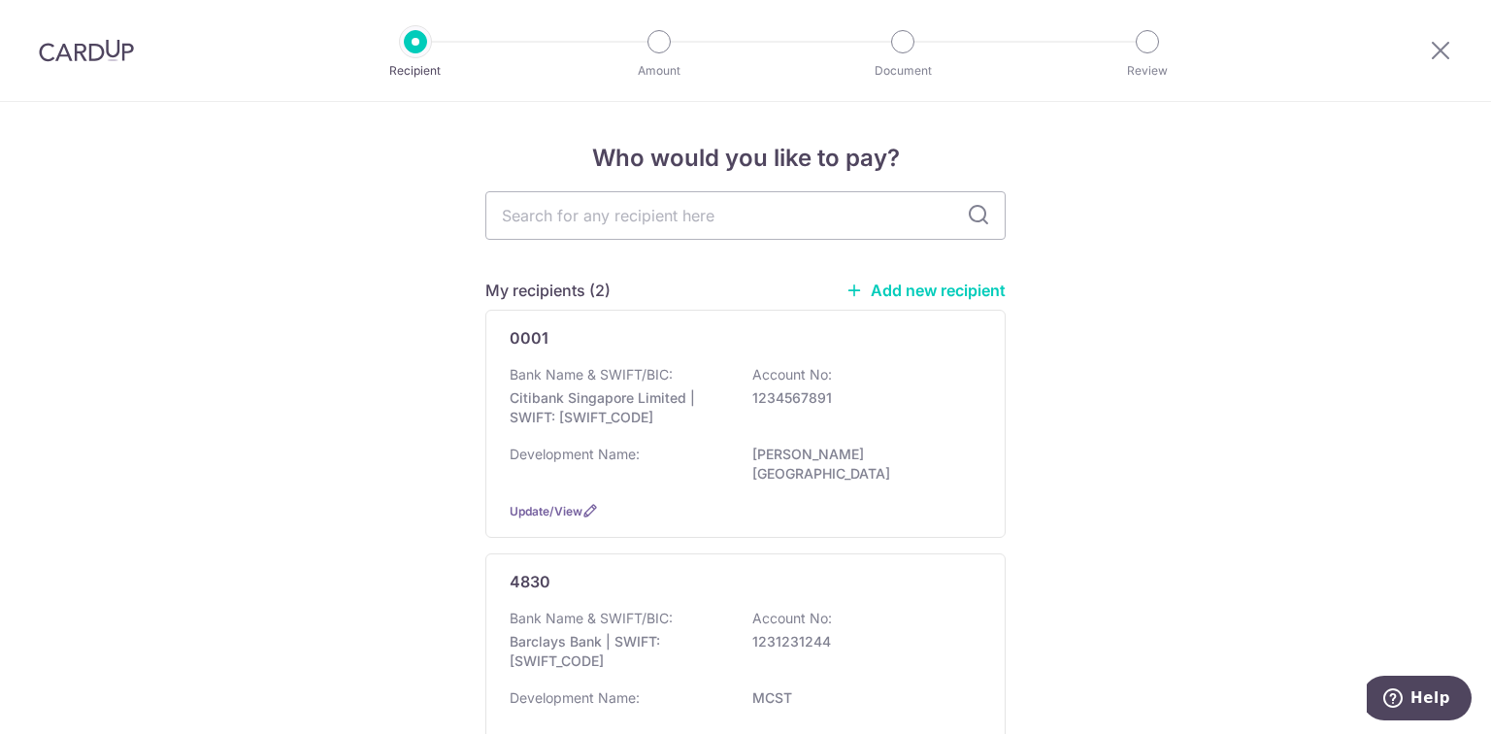 The image size is (1491, 734). What do you see at coordinates (529, 338) in the screenshot?
I see `p: 0001` at bounding box center [529, 338].